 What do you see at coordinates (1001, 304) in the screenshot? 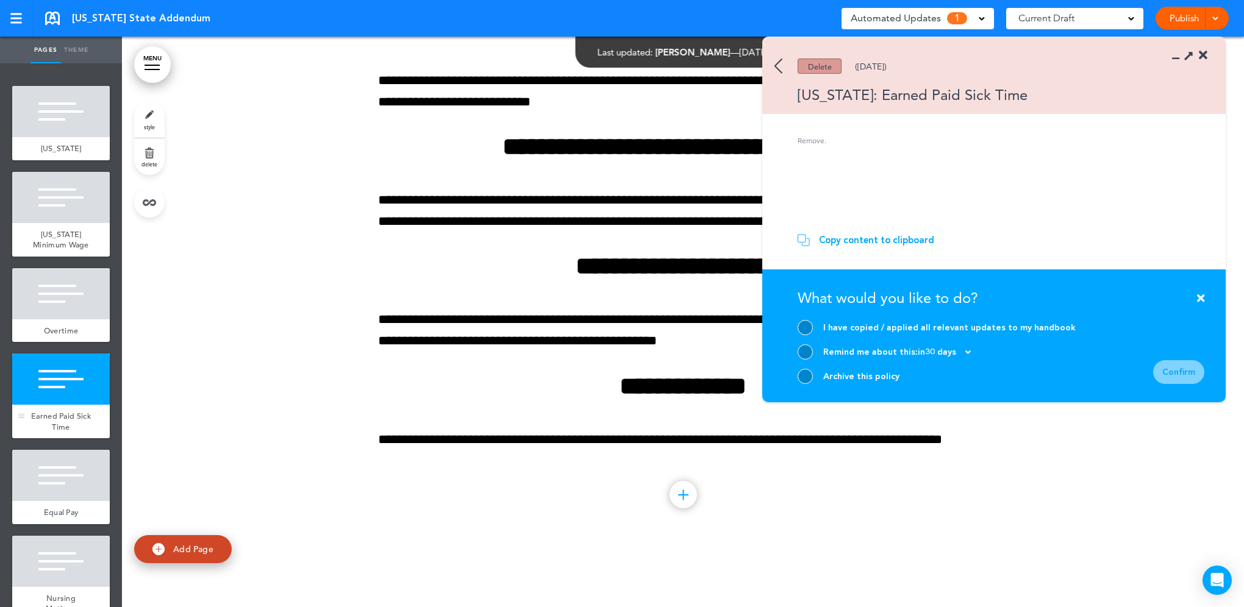
I see `div: What would you like to do?` at bounding box center [1001, 304].